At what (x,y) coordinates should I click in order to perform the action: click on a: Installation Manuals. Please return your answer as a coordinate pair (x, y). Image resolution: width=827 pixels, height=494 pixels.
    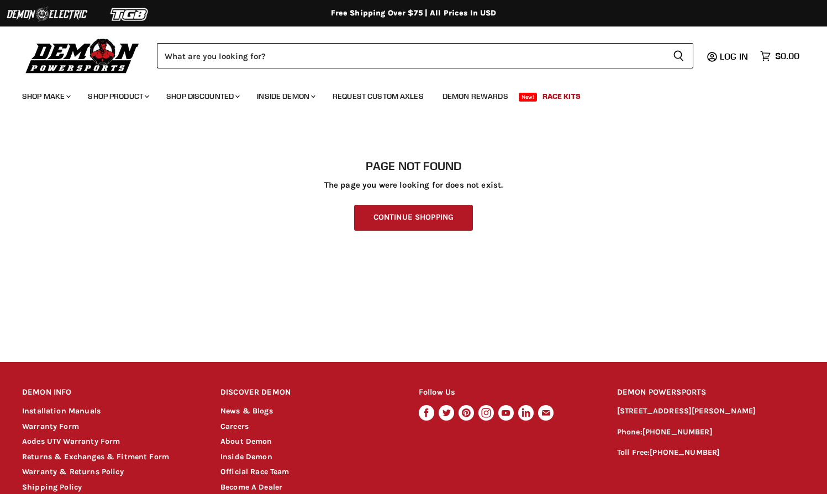
    Looking at the image, I should click on (61, 411).